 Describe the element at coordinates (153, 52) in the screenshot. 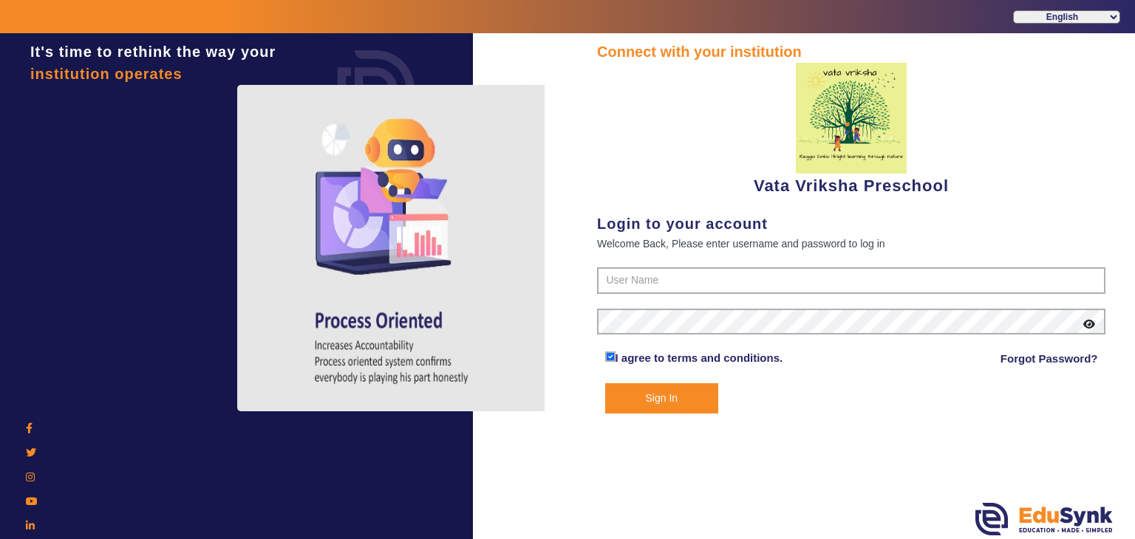

I see `span: It's time to rethink the way your` at that location.